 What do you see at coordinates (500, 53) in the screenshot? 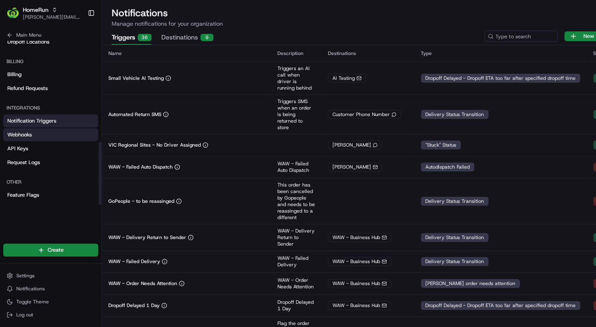
I see `div: Type` at bounding box center [500, 53].